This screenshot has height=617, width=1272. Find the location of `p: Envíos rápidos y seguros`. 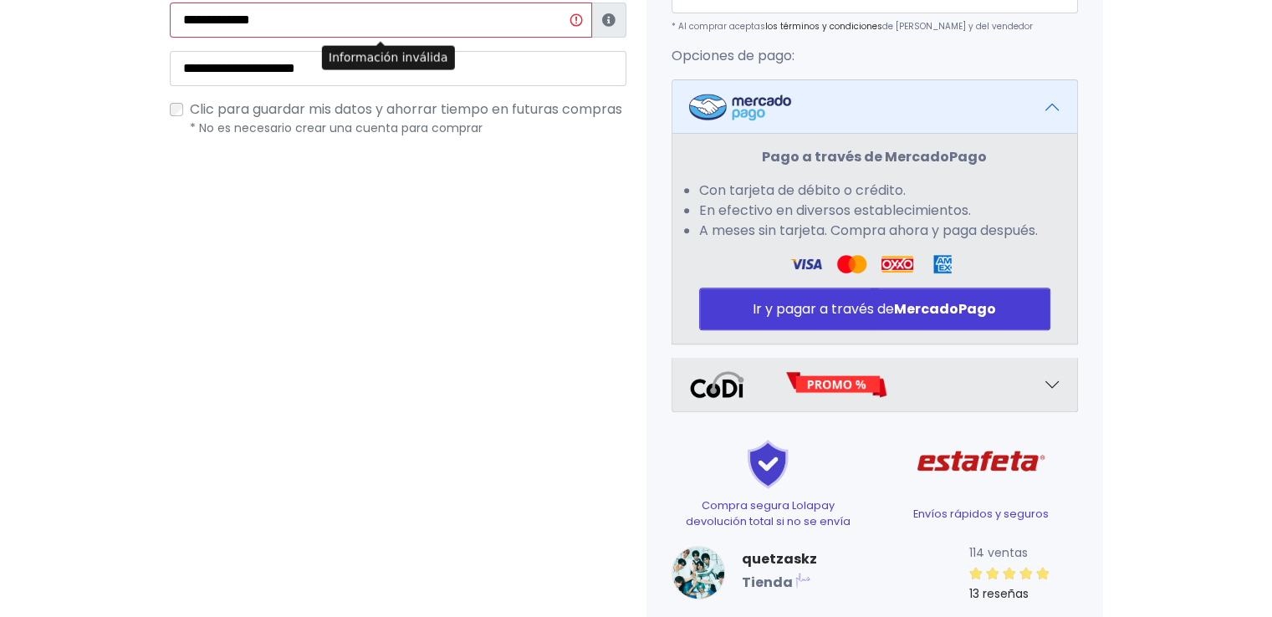

p: Envíos rápidos y seguros is located at coordinates (981, 513).